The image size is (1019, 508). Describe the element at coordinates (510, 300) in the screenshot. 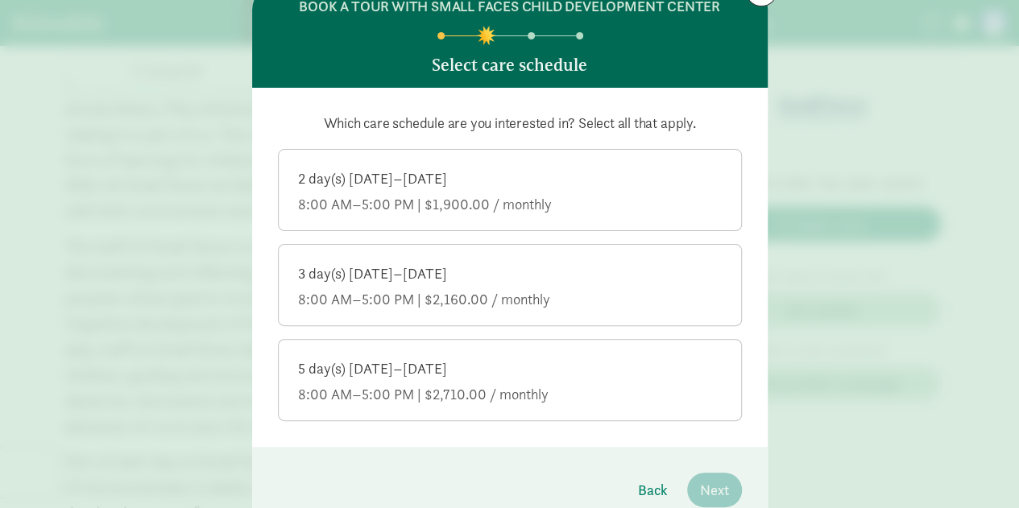

I see `div: 8:00 AM–5:00 PM | $2,160.00 / monthly` at that location.